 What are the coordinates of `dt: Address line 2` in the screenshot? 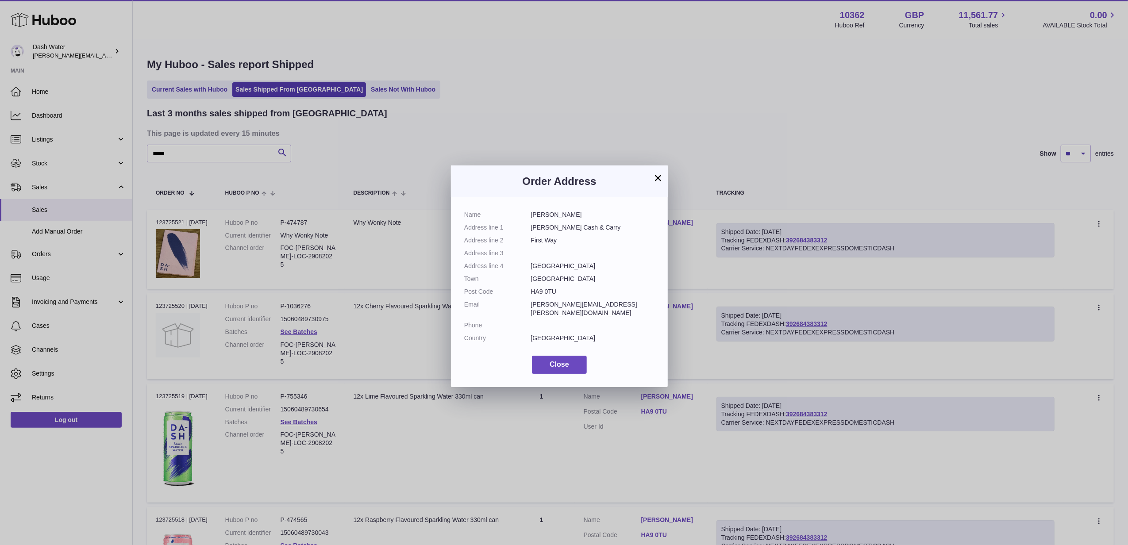 It's located at (497, 240).